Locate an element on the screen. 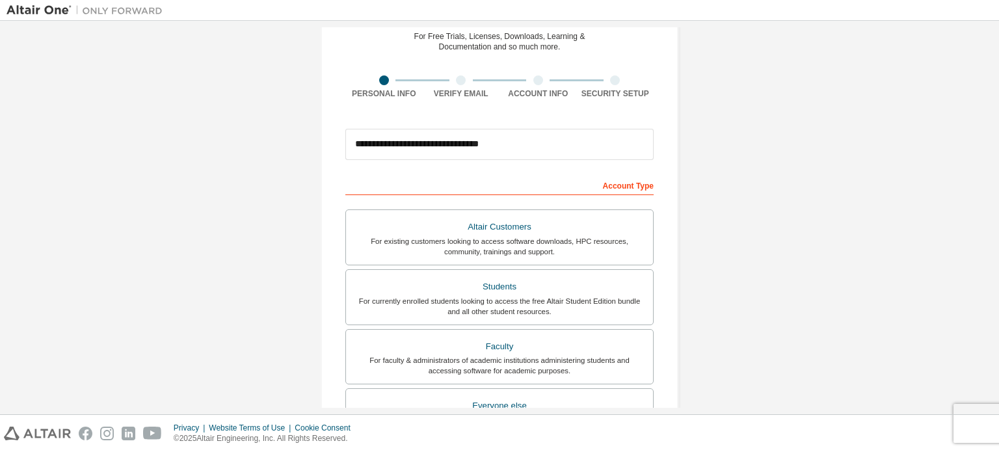 The image size is (999, 452). p: © 2025 Altair Engineering, Inc. All Rights Reserved. is located at coordinates (266, 438).